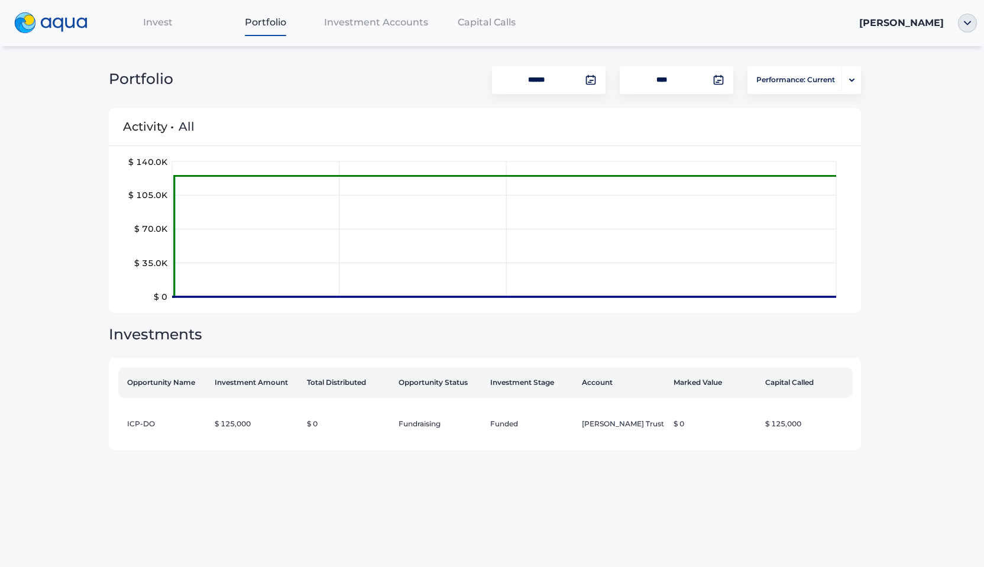  I want to click on td: Funded, so click(531, 424).